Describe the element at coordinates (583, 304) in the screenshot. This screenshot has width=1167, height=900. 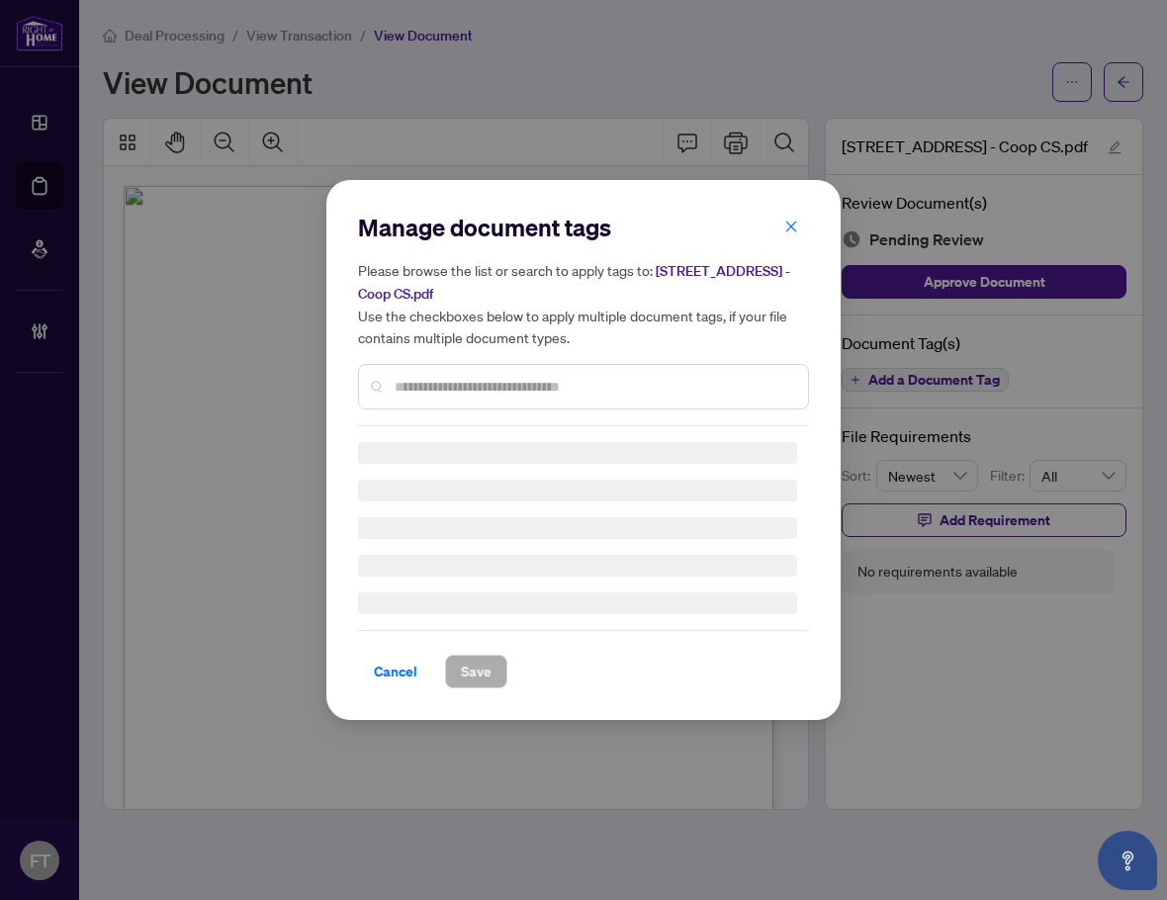
I see `h5: Please browse the list or search to apply tags to: Use the checkboxes below to apply multiple doc...` at that location.